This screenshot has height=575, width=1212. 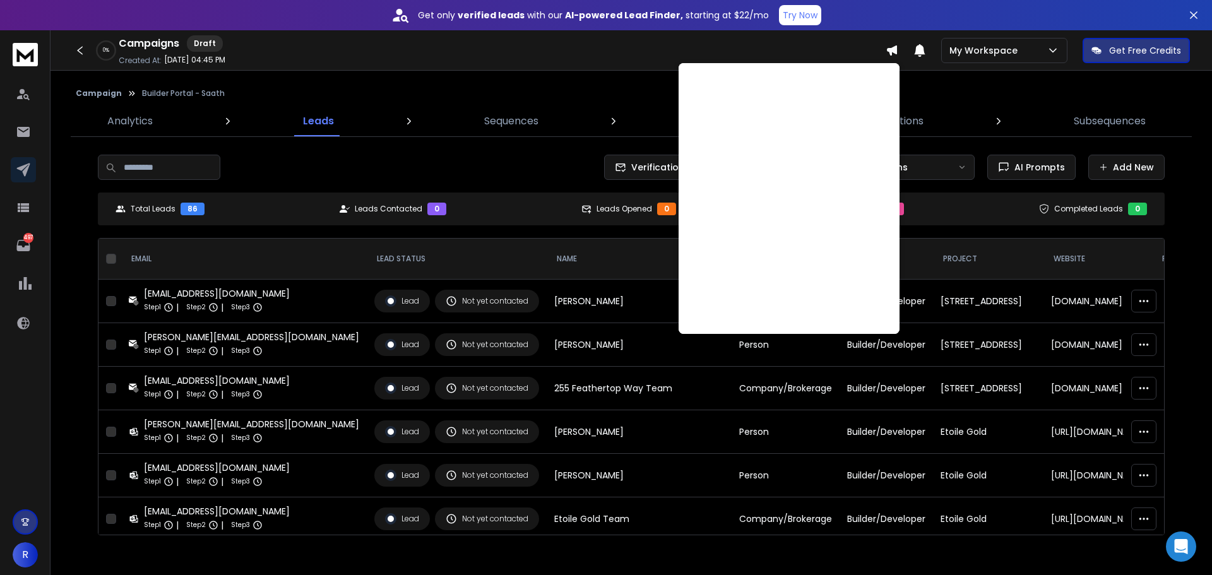 I want to click on p: Get Free Credits, so click(x=1145, y=50).